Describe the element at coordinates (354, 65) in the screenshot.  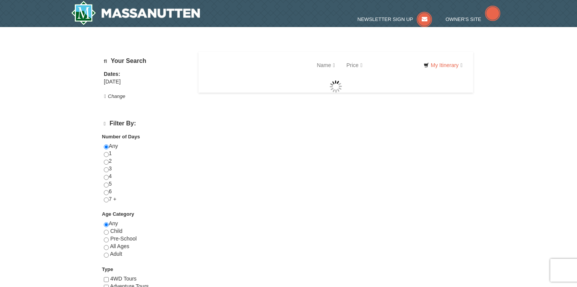
I see `a: Price` at that location.